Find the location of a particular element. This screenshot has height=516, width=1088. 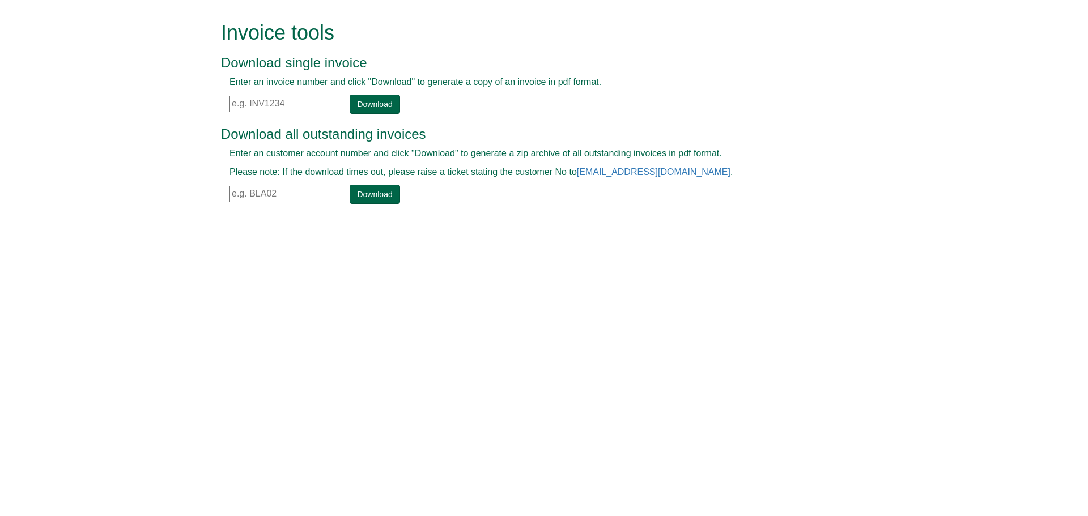

input: e.g. BLA02 is located at coordinates (288, 194).